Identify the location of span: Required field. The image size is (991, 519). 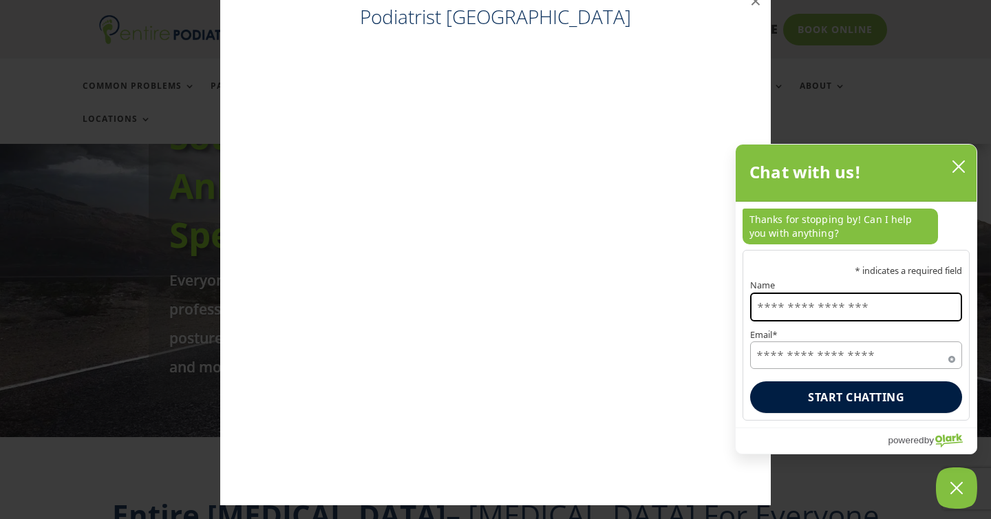
(952, 357).